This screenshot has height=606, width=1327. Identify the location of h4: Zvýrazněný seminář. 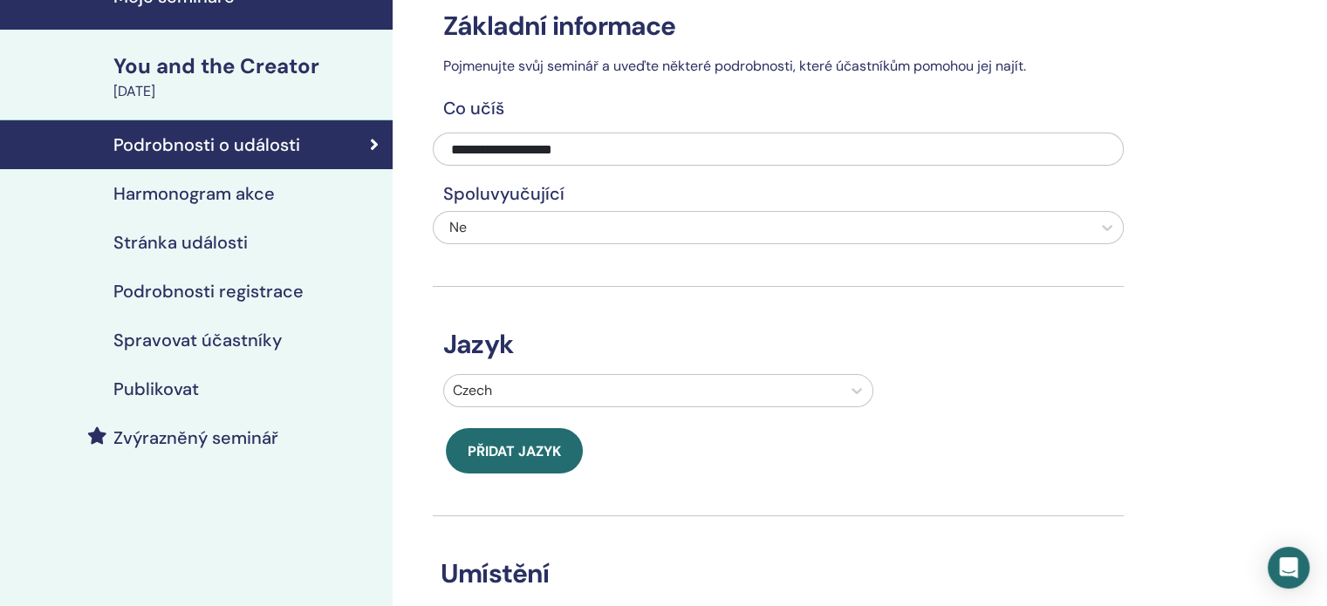
(195, 438).